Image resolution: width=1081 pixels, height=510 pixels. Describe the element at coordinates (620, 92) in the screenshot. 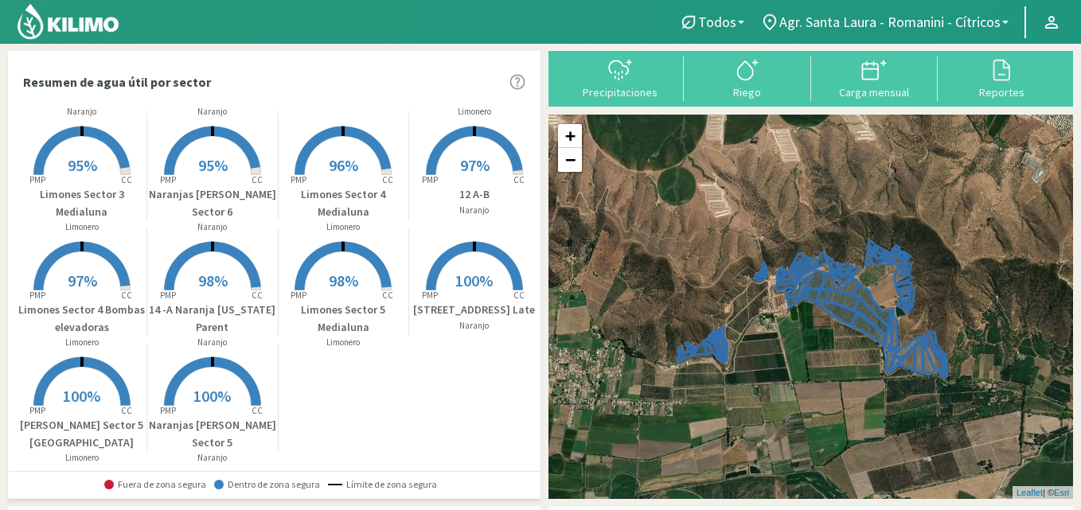

I see `div: Precipitaciones` at that location.